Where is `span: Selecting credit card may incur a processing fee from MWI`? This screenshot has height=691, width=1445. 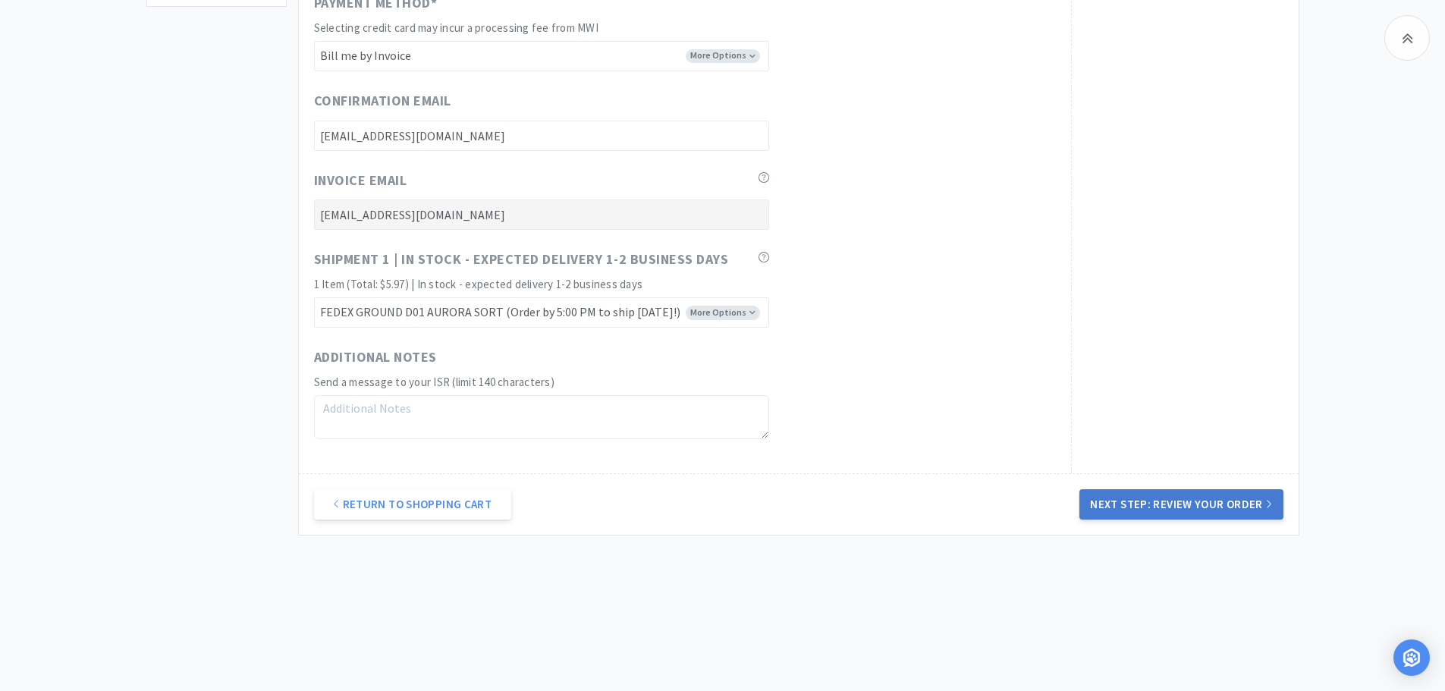 span: Selecting credit card may incur a processing fee from MWI is located at coordinates (456, 27).